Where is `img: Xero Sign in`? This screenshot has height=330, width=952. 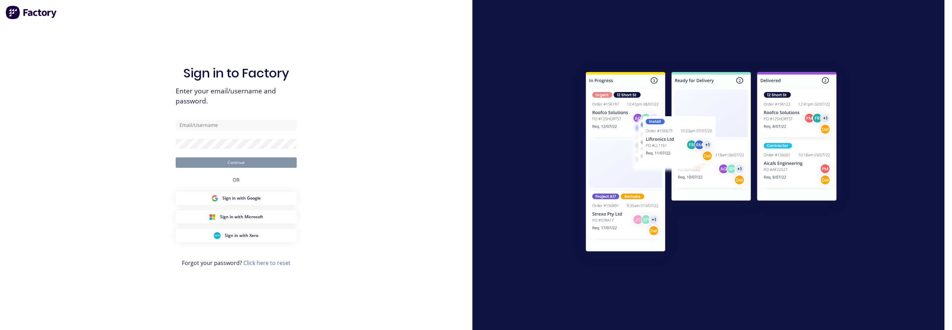
img: Xero Sign in is located at coordinates (217, 235).